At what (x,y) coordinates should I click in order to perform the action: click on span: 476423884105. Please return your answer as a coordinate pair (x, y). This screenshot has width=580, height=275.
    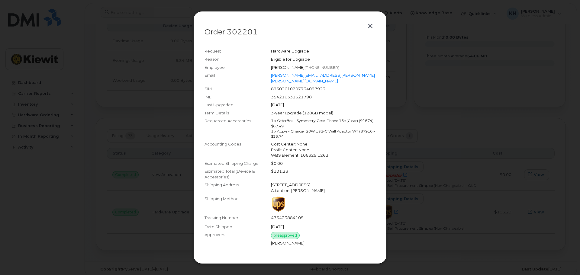
    Looking at the image, I should click on (287, 218).